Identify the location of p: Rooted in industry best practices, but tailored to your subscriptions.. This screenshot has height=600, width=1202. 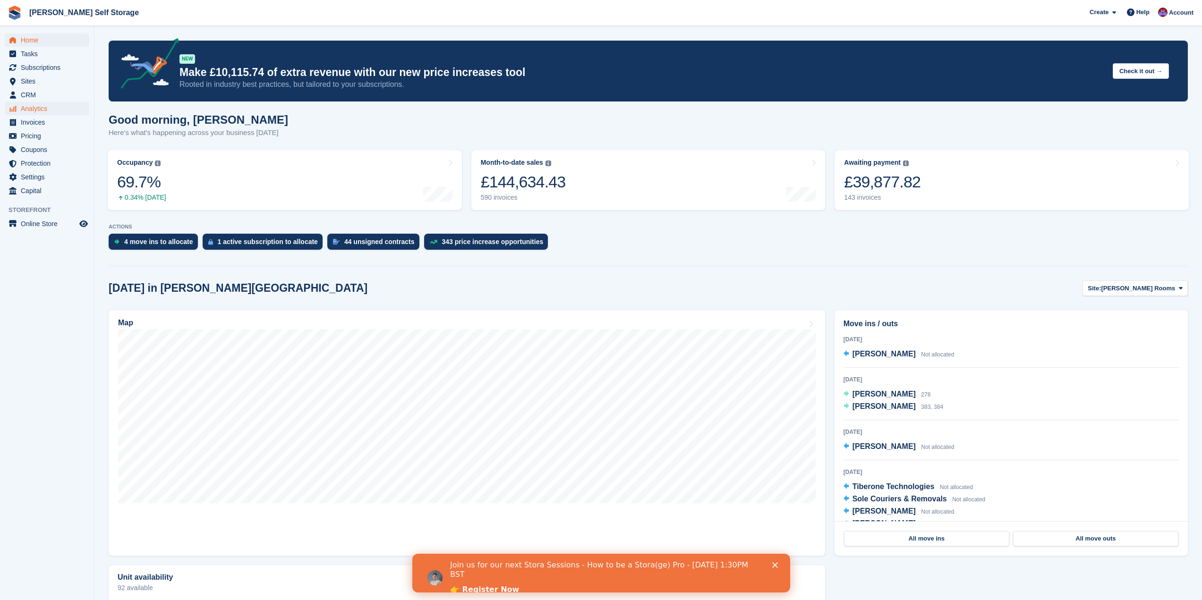
(642, 85).